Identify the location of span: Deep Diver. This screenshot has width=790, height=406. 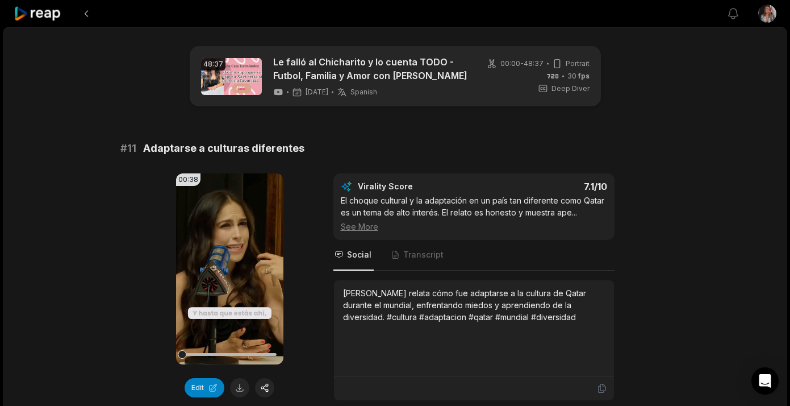
(570, 89).